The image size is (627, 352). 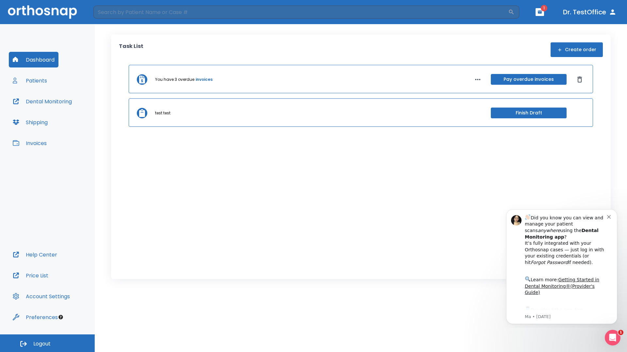 What do you see at coordinates (53, 27) in the screenshot?
I see `i: anywhere` at bounding box center [53, 27].